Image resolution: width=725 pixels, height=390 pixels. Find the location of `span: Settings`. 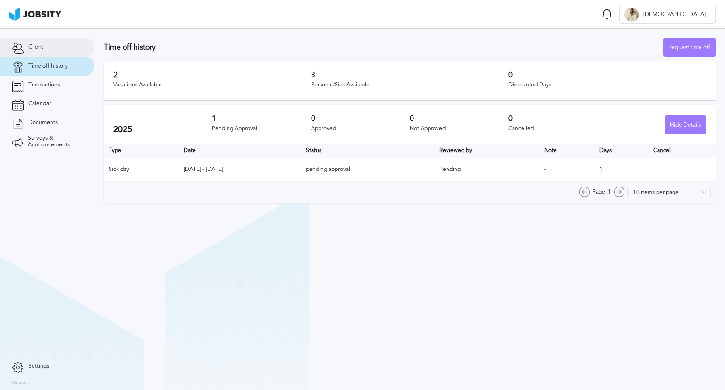

span: Settings is located at coordinates (39, 366).